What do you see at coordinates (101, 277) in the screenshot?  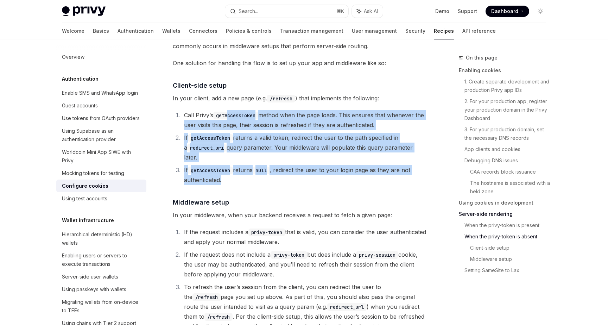 I see `a: Server-side user wallets` at bounding box center [101, 277].